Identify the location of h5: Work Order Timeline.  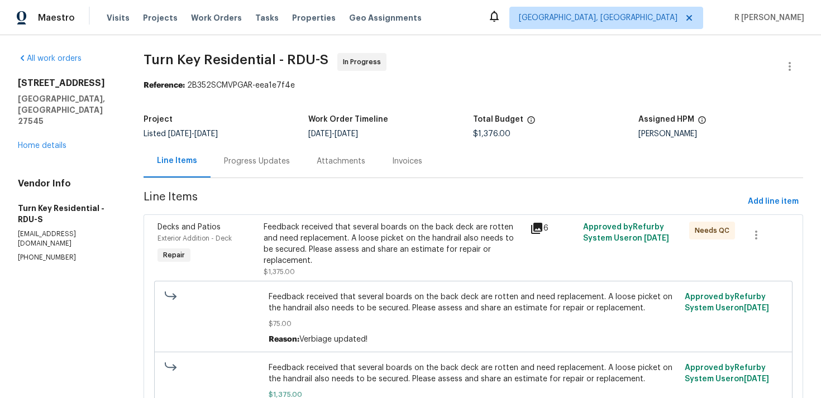
(348, 120).